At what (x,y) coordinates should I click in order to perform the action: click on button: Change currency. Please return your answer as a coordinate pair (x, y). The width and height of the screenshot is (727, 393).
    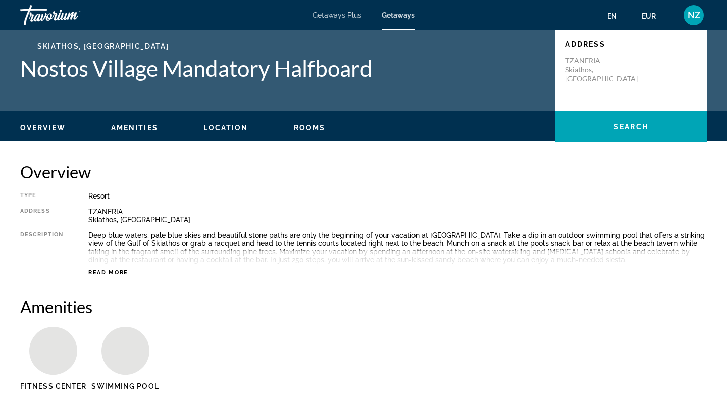
    Looking at the image, I should click on (654, 16).